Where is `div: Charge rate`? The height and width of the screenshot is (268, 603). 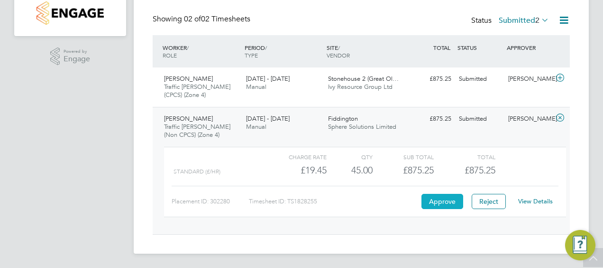
div: Charge rate is located at coordinates (296, 157).